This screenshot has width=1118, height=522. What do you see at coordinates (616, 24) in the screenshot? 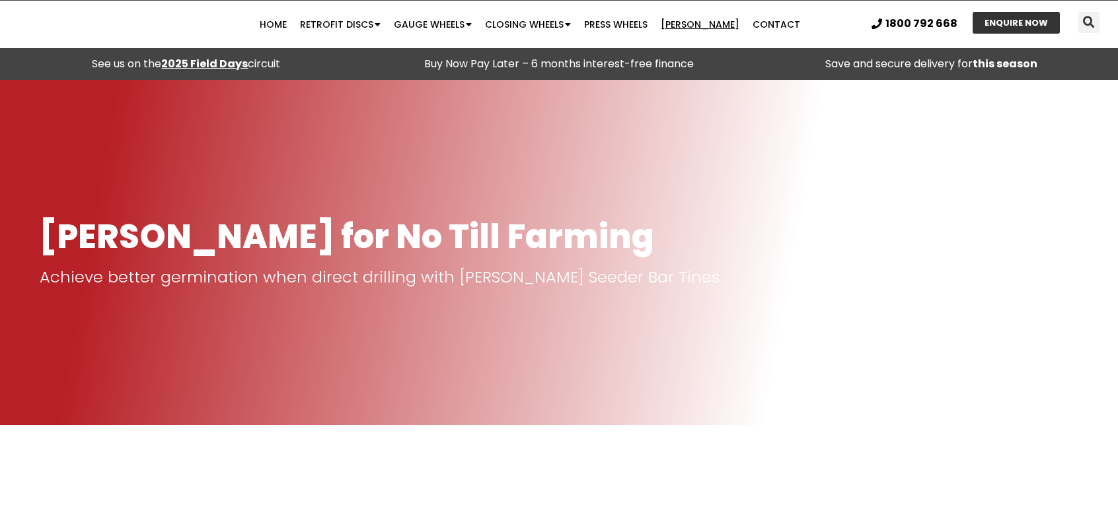
I see `a: Press Wheels` at bounding box center [616, 24].